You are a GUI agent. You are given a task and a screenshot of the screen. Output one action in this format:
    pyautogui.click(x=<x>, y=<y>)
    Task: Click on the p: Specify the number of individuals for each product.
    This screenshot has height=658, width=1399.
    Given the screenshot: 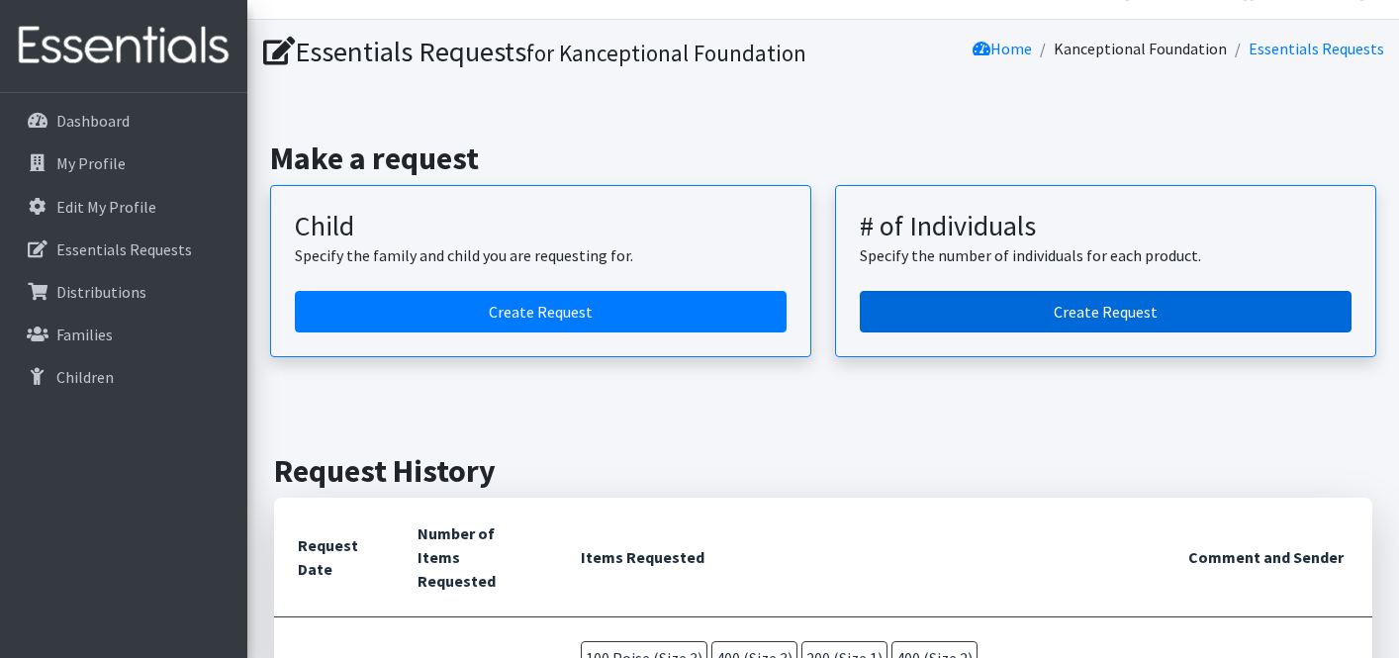 What is the action you would take?
    pyautogui.click(x=1105, y=255)
    